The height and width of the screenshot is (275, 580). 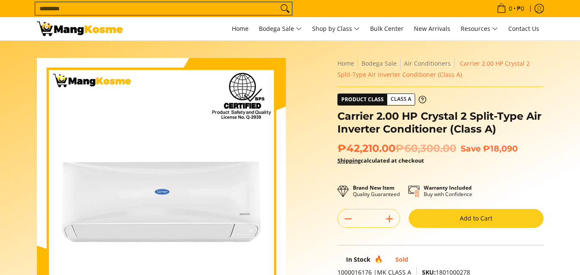 I want to click on span: Save, so click(x=471, y=149).